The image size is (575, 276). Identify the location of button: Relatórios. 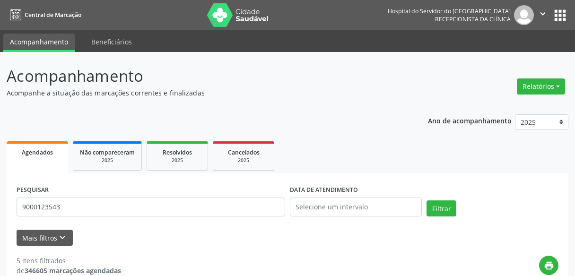
(541, 87).